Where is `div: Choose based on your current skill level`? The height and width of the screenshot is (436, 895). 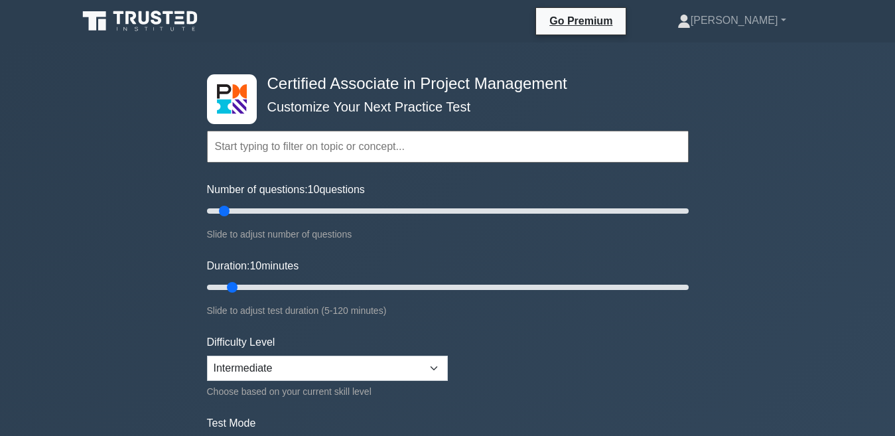 div: Choose based on your current skill level is located at coordinates (327, 391).